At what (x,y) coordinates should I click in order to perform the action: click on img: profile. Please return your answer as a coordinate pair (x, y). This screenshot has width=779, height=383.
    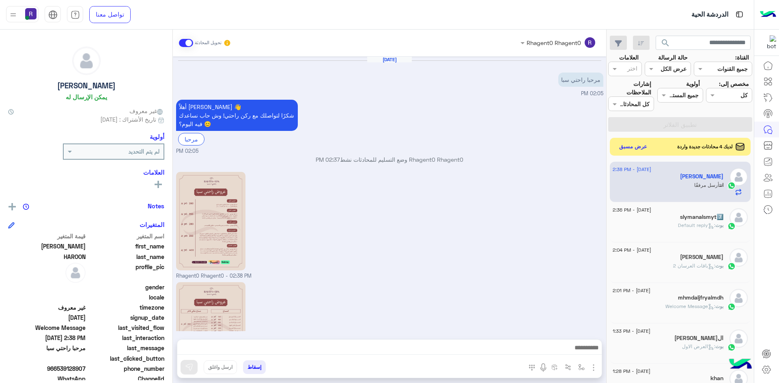
    Looking at the image, I should click on (13, 15).